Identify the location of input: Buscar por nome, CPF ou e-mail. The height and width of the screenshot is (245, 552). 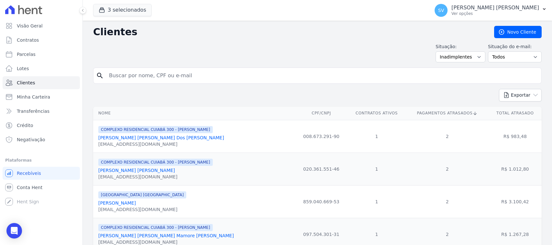
(322, 76).